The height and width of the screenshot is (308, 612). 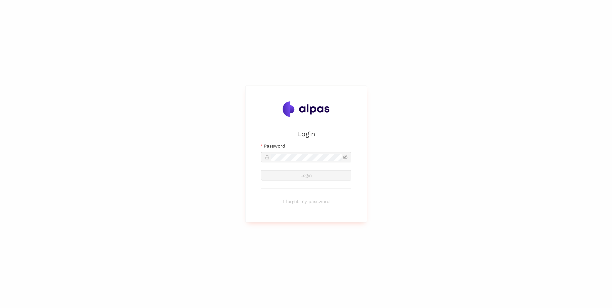 I want to click on span: eye-invisible, so click(x=345, y=157).